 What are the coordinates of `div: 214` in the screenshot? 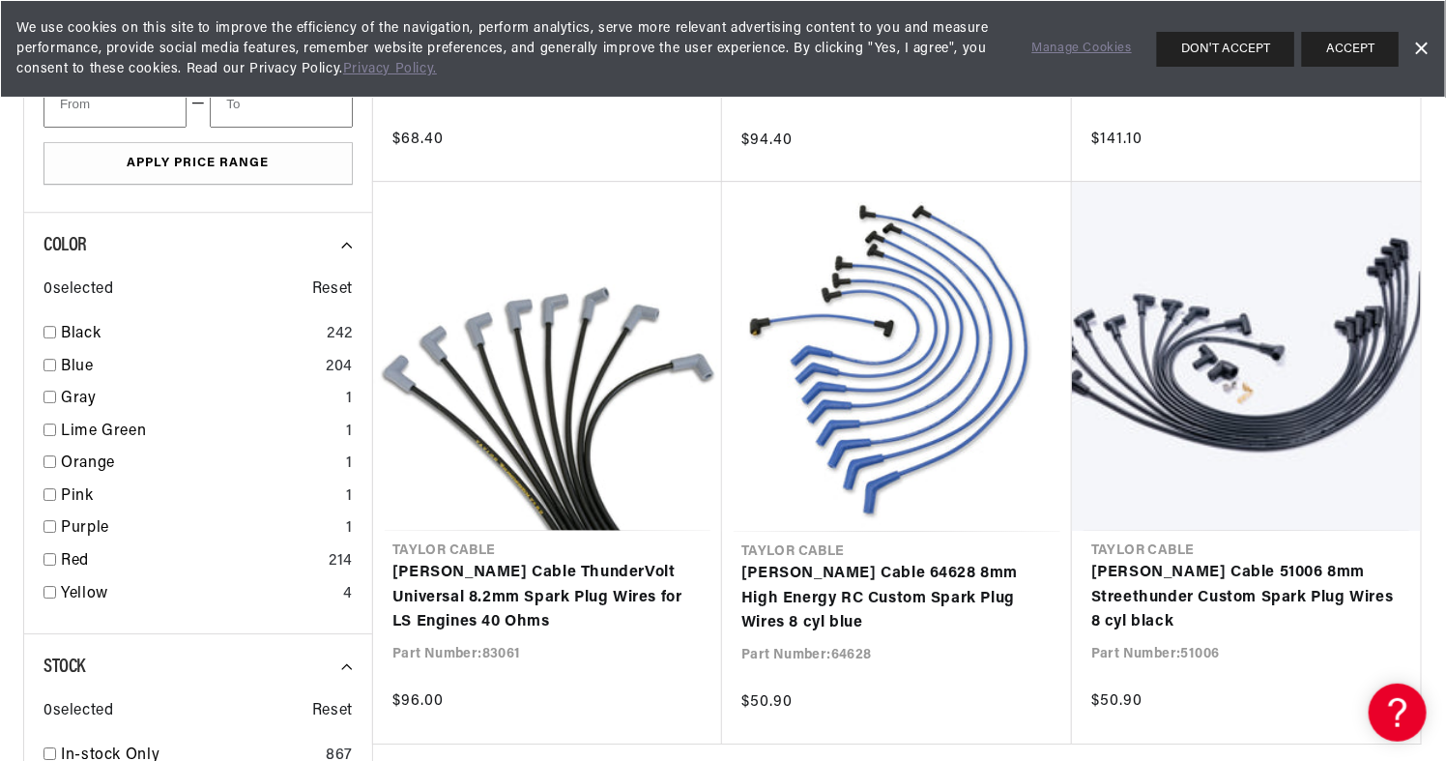 It's located at (340, 562).